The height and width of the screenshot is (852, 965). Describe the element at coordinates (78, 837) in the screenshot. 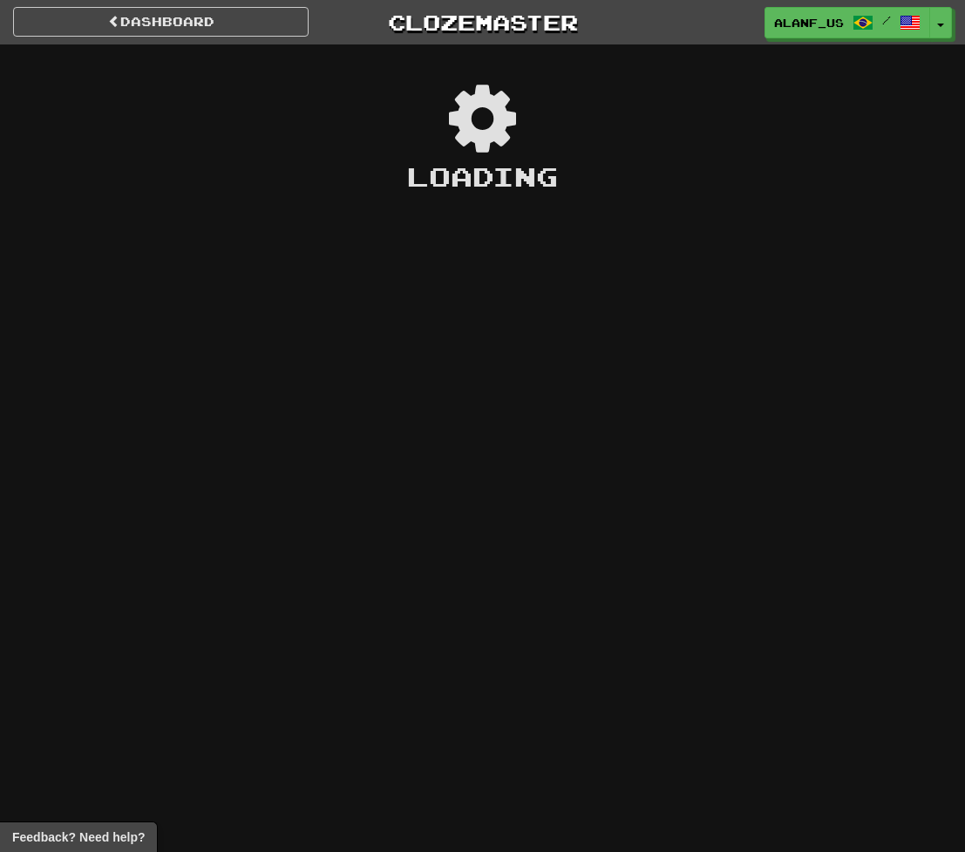

I see `span: Open feedback widget` at that location.